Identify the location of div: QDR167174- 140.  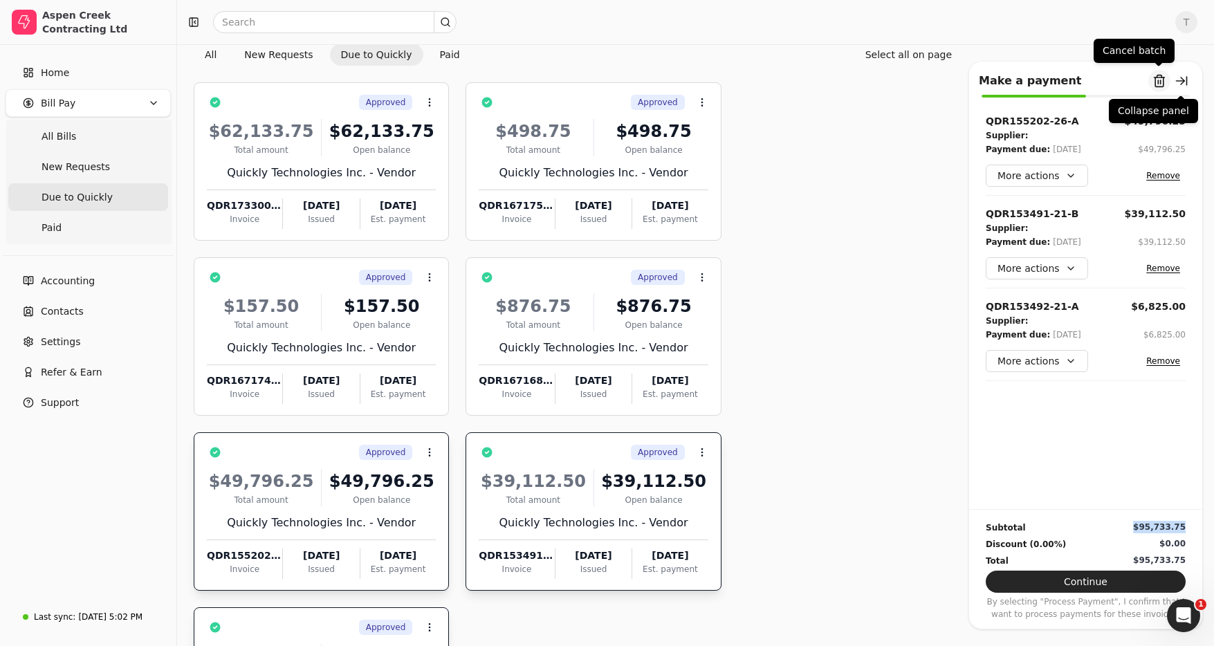
(244, 380).